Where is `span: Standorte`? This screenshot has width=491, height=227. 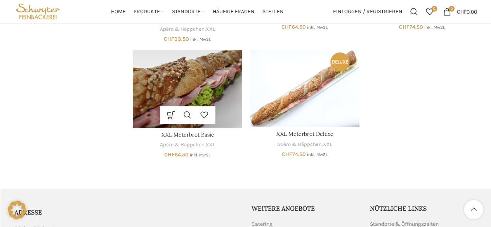 span: Standorte is located at coordinates (186, 12).